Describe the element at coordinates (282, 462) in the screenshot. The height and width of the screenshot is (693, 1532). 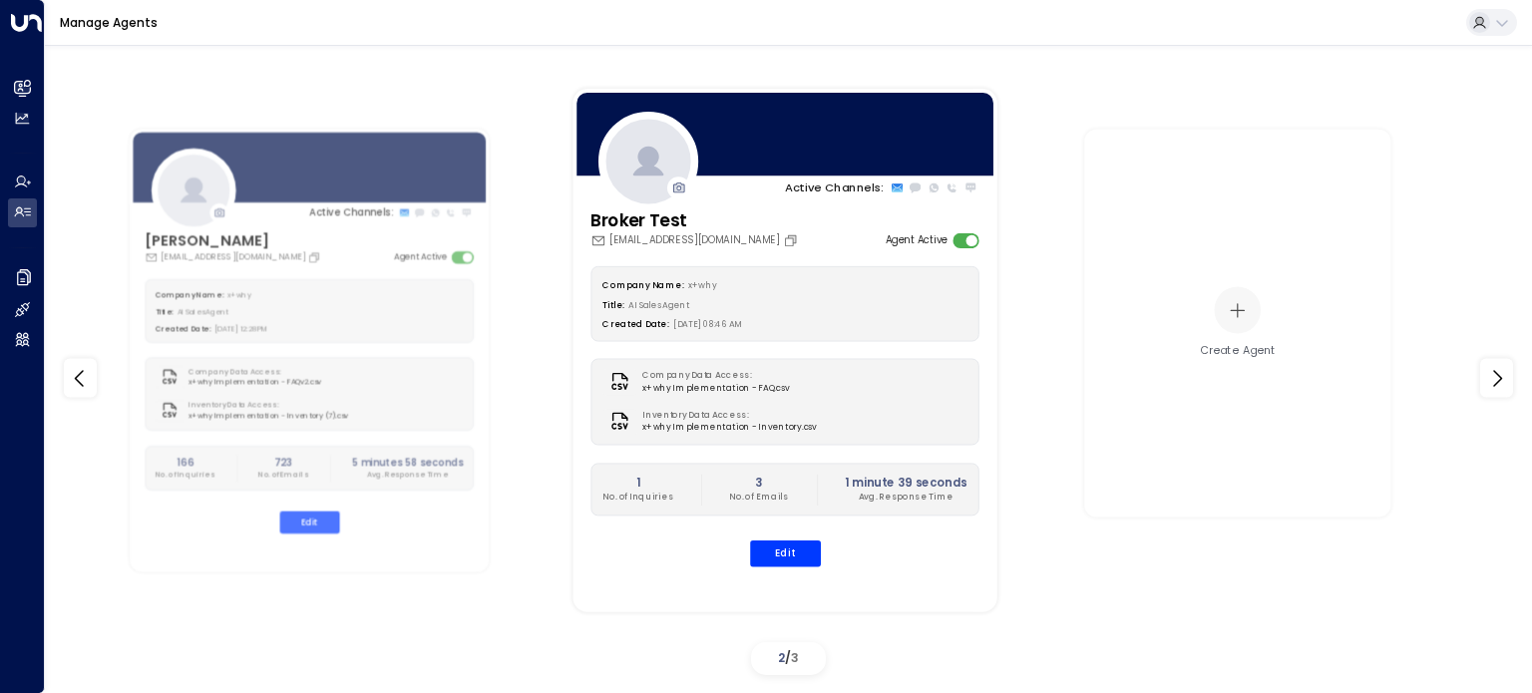
I see `h2: 723` at that location.